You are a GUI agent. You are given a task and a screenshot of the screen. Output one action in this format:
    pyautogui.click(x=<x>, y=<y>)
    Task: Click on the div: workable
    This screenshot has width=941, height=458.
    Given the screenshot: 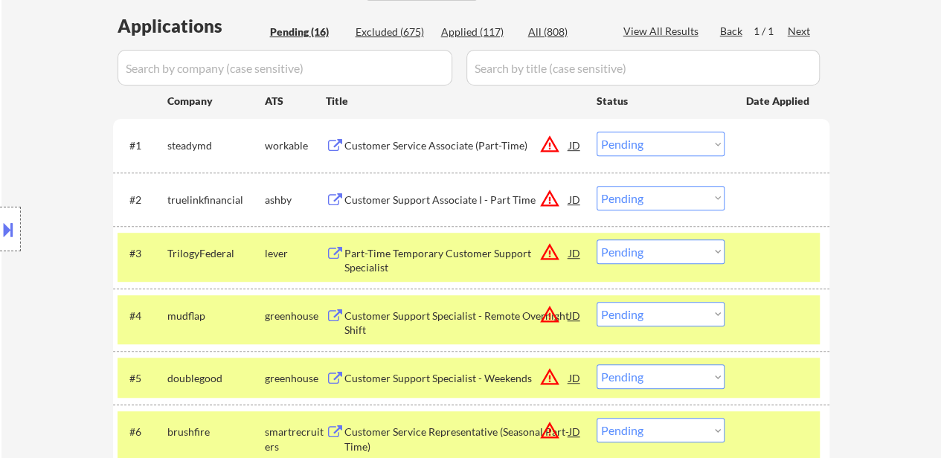 What is the action you would take?
    pyautogui.click(x=295, y=146)
    